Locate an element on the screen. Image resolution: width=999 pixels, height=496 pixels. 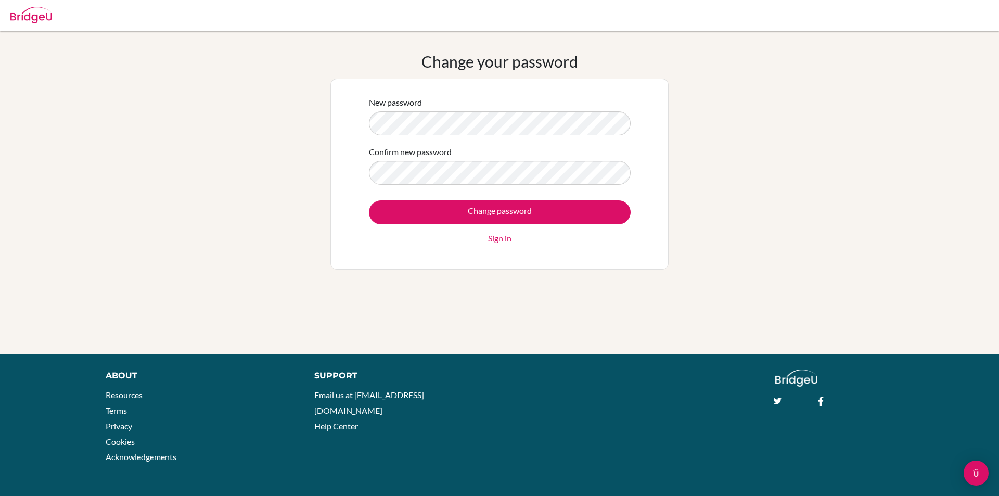
label: Confirm new password is located at coordinates (410, 152).